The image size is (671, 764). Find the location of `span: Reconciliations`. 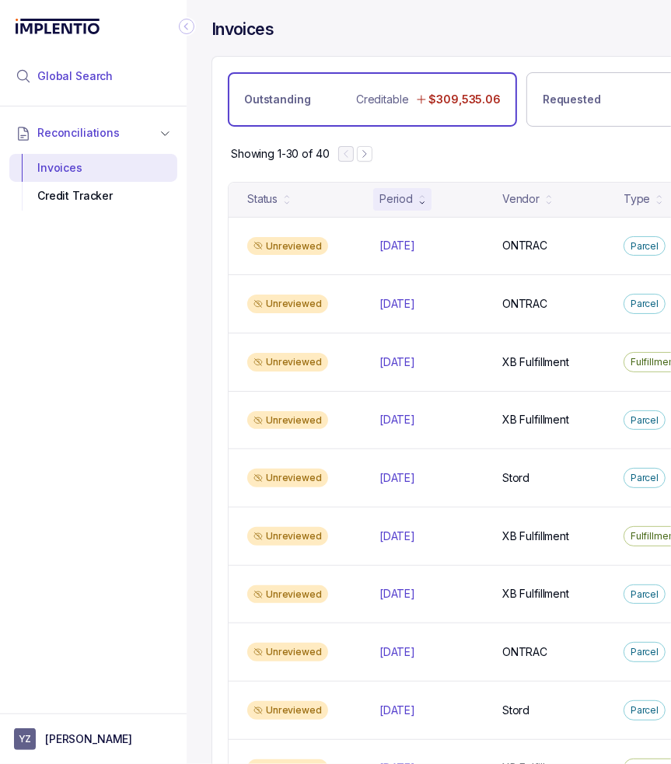

span: Reconciliations is located at coordinates (79, 133).